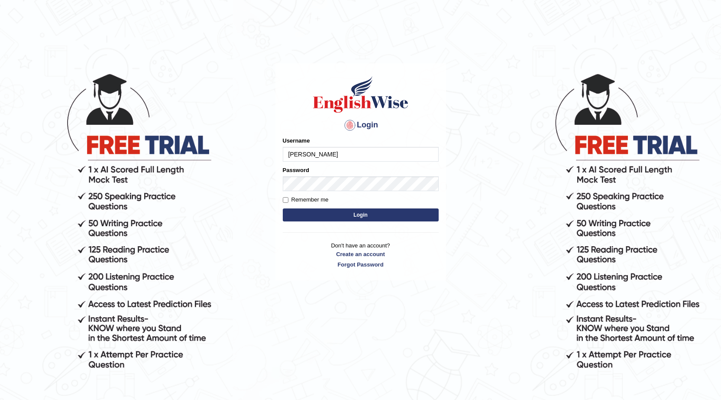 The width and height of the screenshot is (721, 400). I want to click on label: Username, so click(296, 140).